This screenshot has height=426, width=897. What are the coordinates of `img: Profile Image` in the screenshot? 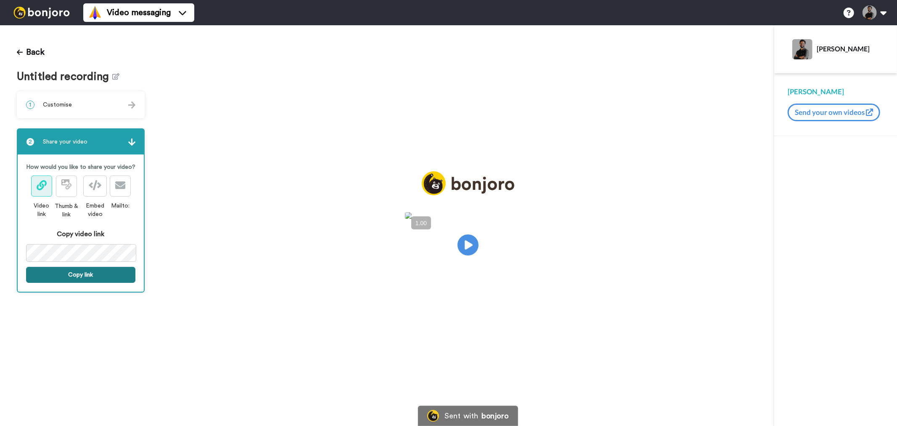 It's located at (802, 49).